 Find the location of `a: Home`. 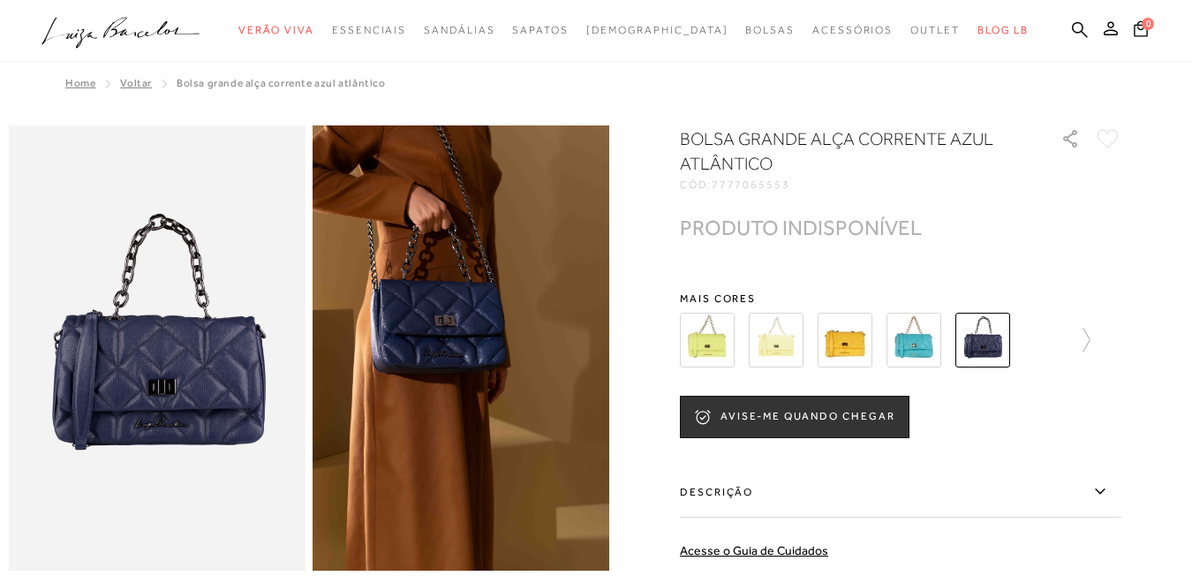

a: Home is located at coordinates (80, 83).